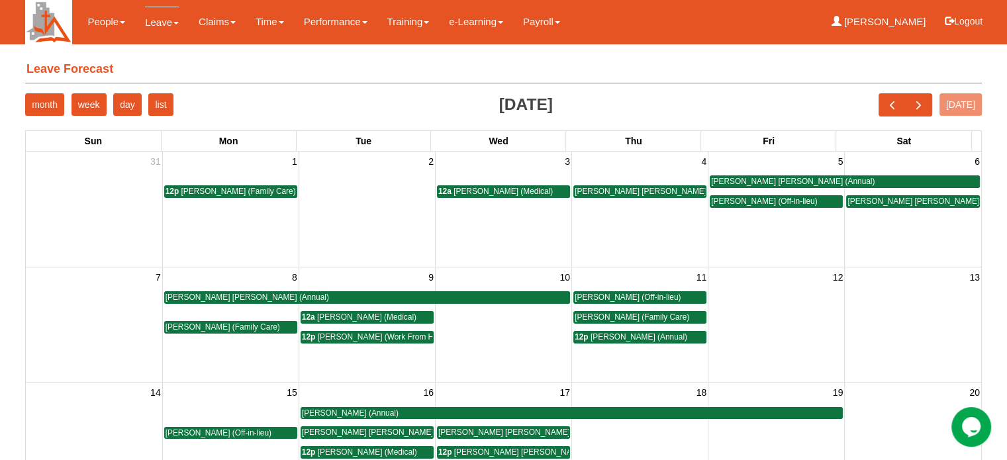 The height and width of the screenshot is (460, 1007). I want to click on button: day, so click(127, 105).